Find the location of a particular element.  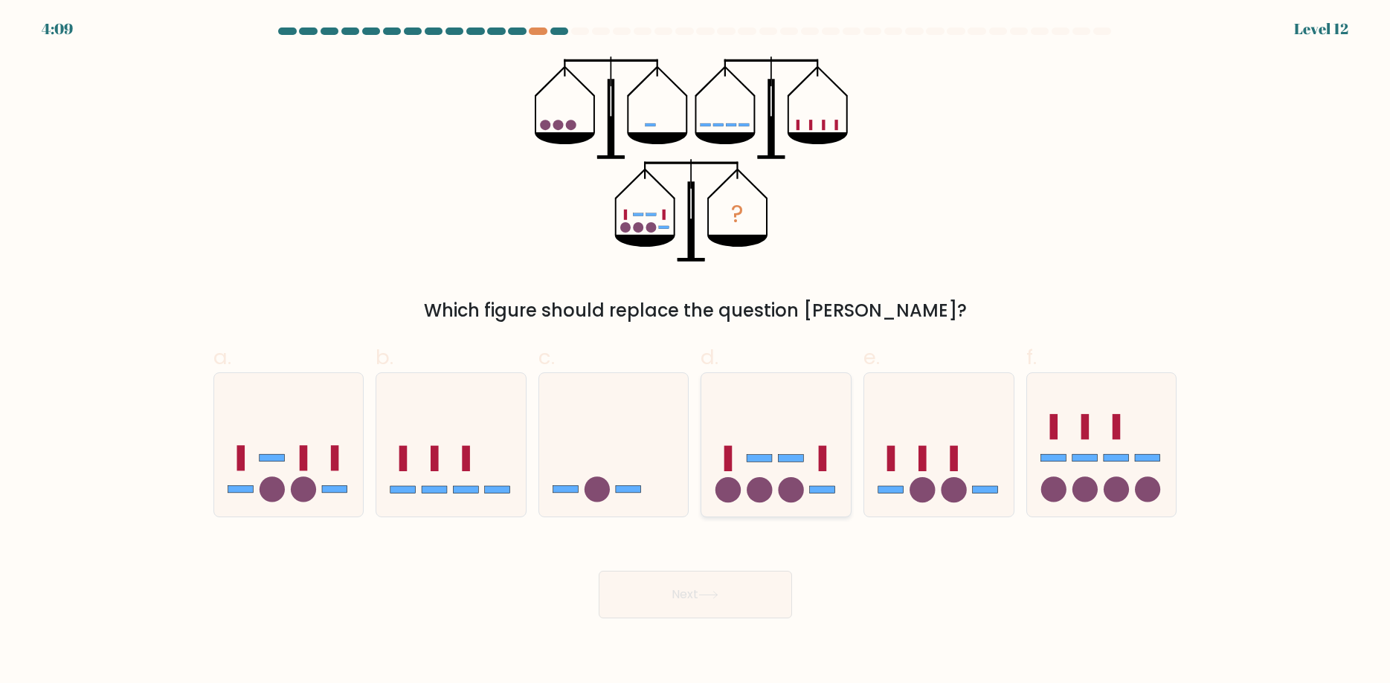

span: b. is located at coordinates (384, 357).